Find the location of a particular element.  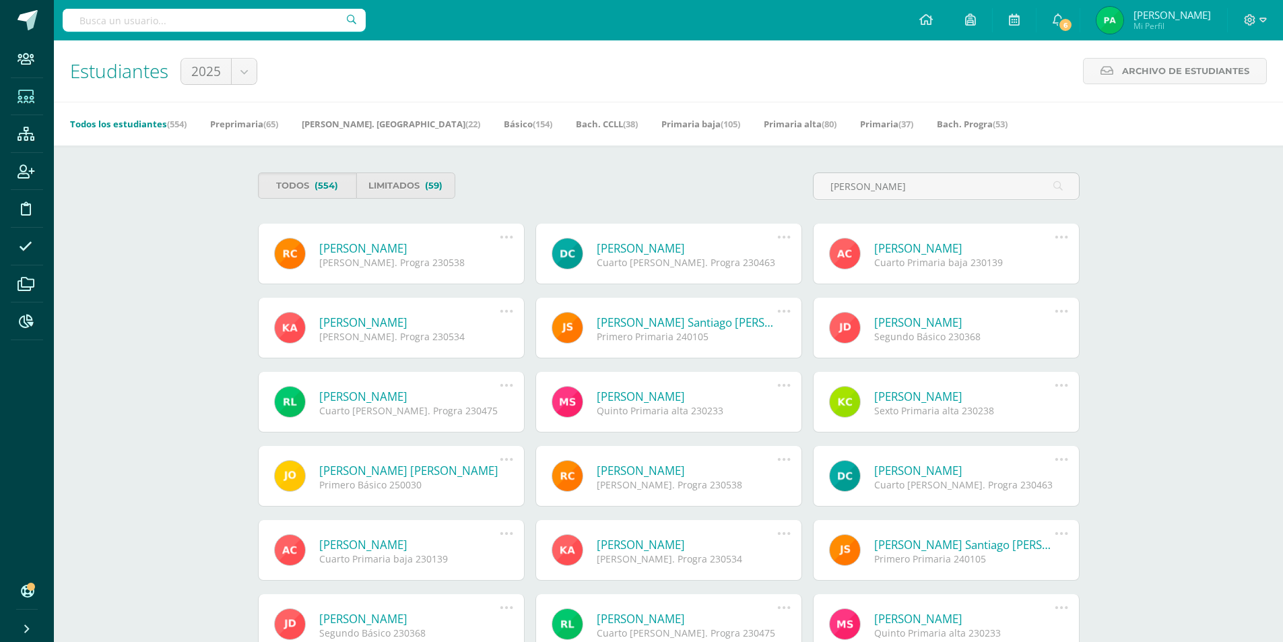

a: Bach. CCLL(38) is located at coordinates (607, 124).